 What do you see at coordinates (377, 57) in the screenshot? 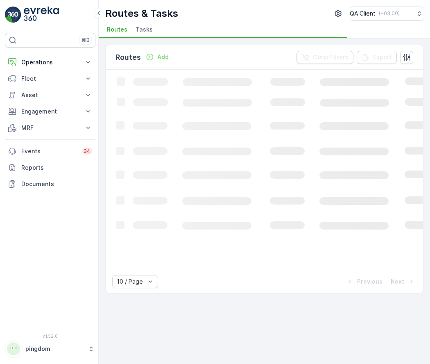
I see `button: Export` at bounding box center [377, 57].